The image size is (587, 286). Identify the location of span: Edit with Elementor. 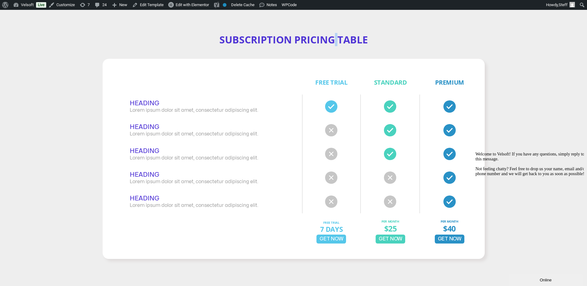
(192, 5).